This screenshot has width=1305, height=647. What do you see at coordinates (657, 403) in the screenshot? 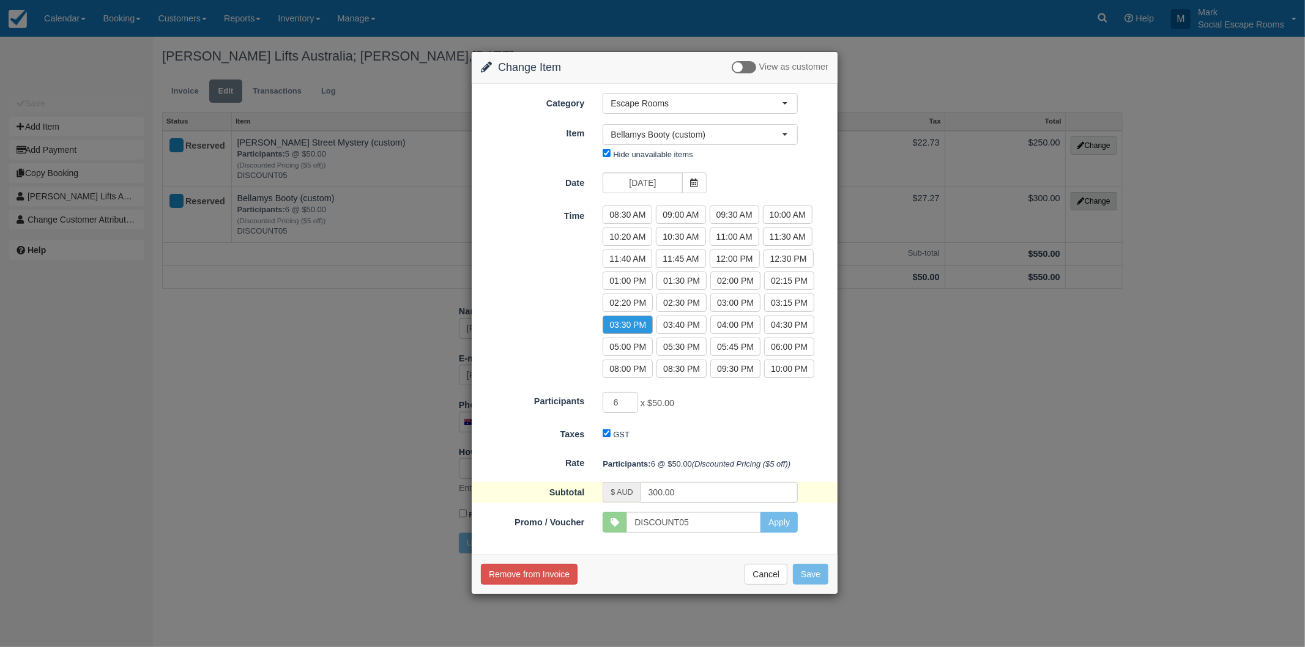
I see `span: x $50.00` at bounding box center [657, 403].